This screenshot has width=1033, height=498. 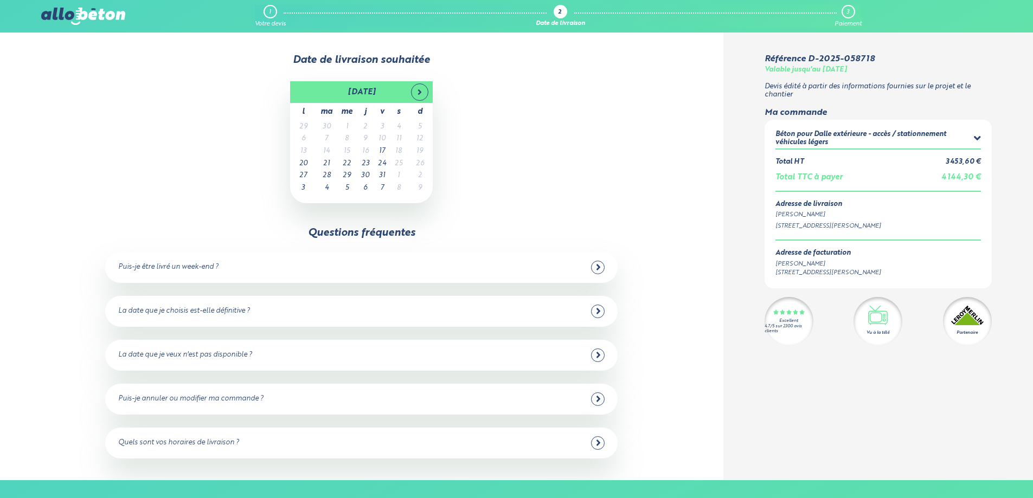 I want to click on a: 2 Date de livraison, so click(x=560, y=16).